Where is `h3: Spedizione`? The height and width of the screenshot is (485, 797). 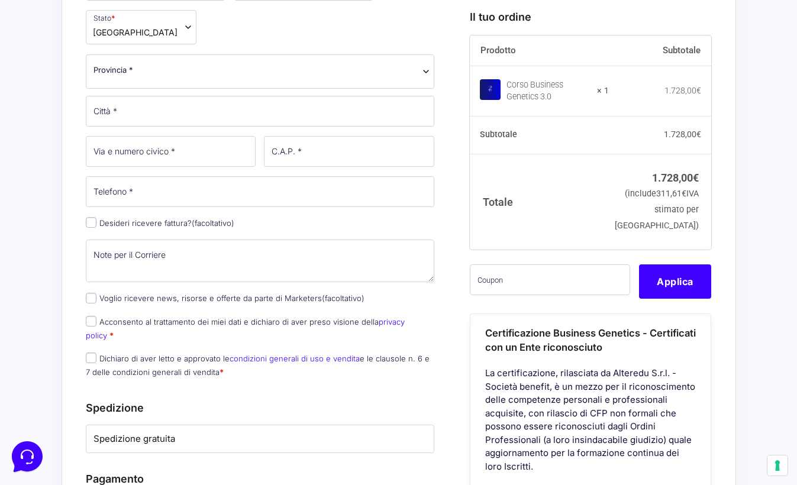
h3: Spedizione is located at coordinates (260, 408).